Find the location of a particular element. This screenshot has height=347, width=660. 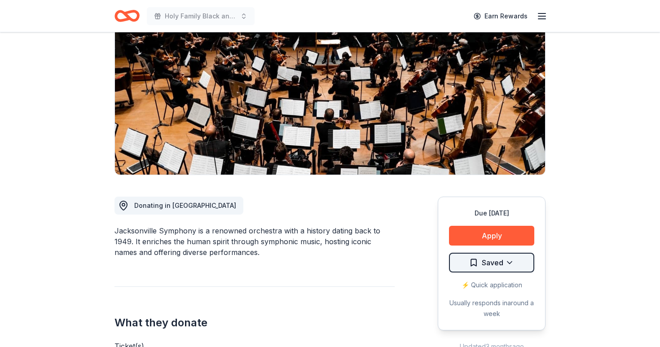

span: Holy Family Black and Gold Gala and Auction is located at coordinates (201, 16).